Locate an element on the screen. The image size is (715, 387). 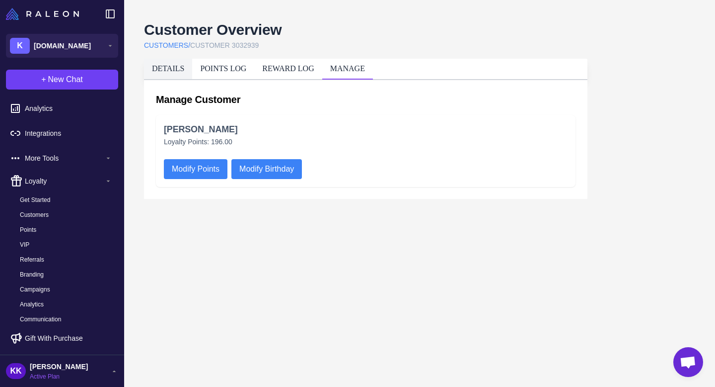
span: Loyalty is located at coordinates (65, 181).